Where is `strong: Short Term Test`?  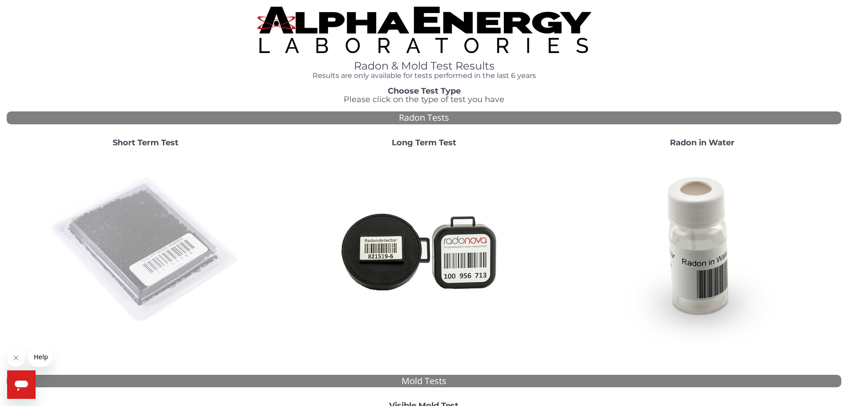
strong: Short Term Test is located at coordinates (146, 142).